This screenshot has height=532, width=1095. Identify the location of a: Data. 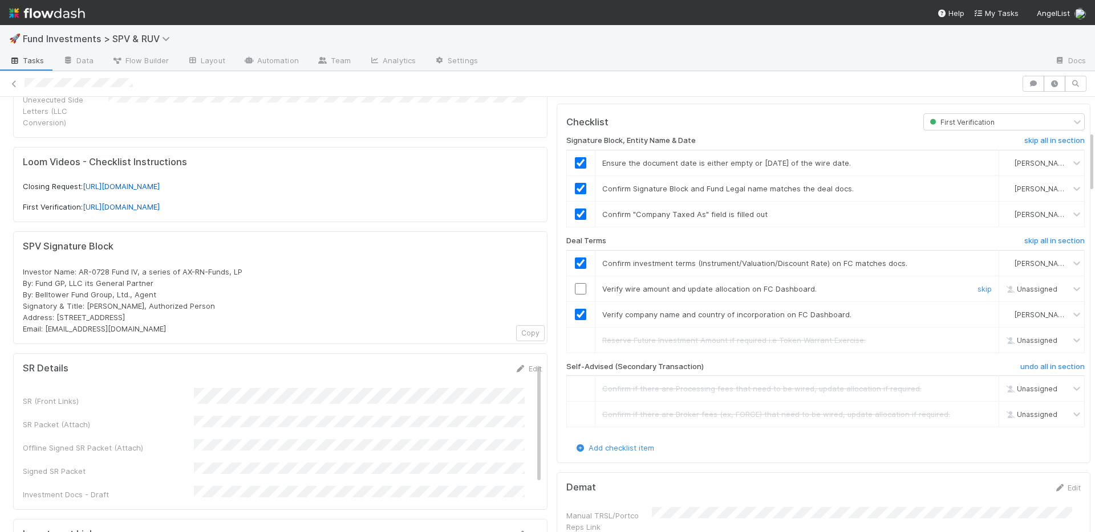
(78, 62).